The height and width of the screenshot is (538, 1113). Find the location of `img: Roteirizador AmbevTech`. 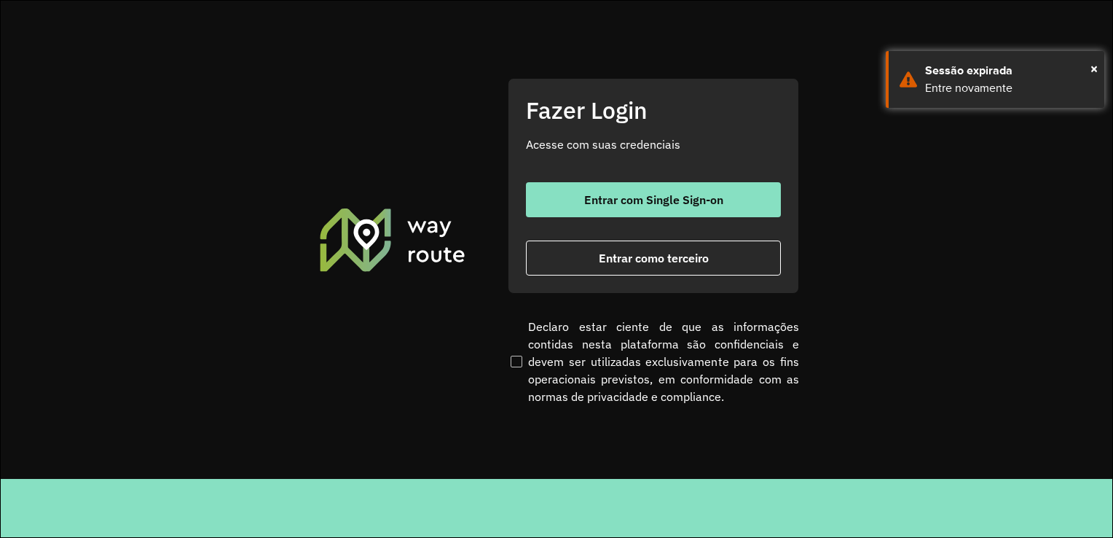

img: Roteirizador AmbevTech is located at coordinates (393, 240).